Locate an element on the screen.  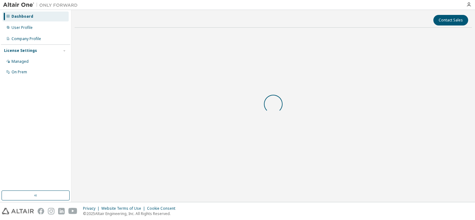
div: Managed is located at coordinates (20, 62).